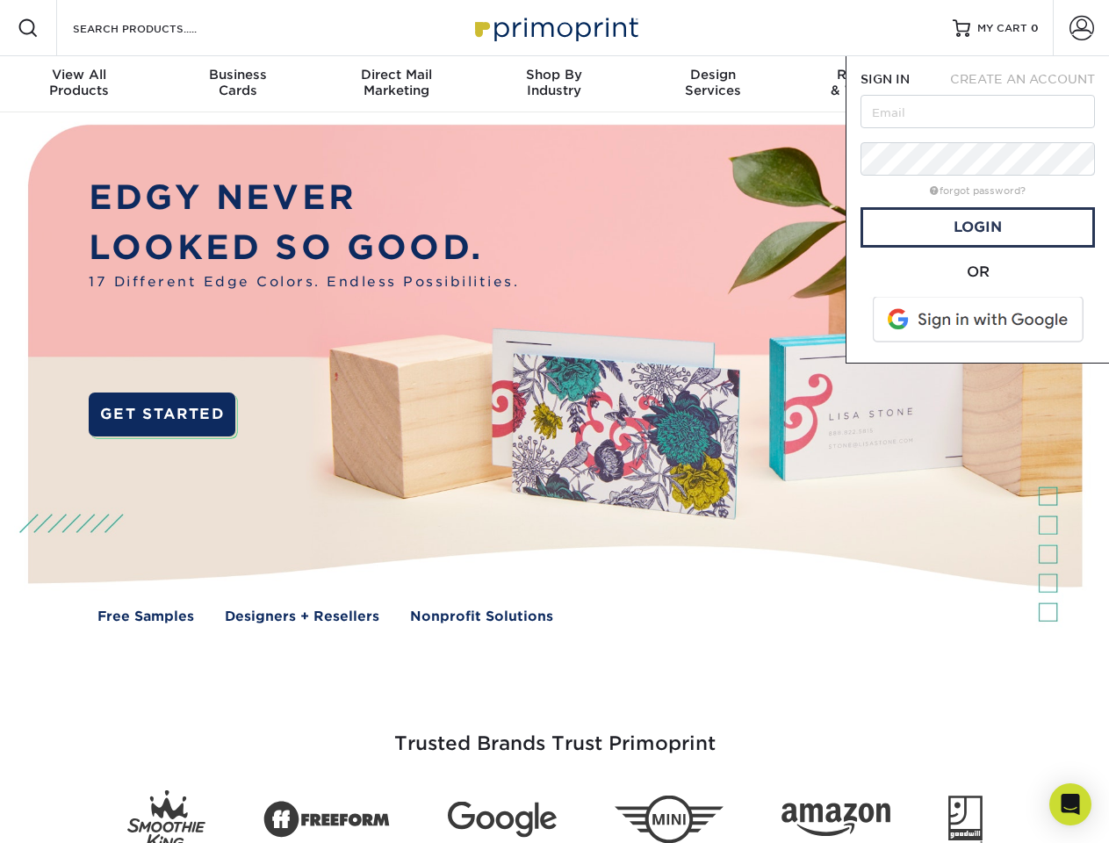 This screenshot has width=1109, height=843. Describe the element at coordinates (871, 83) in the screenshot. I see `div: & Templates` at that location.